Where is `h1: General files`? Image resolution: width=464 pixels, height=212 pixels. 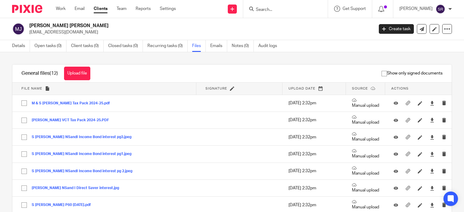
h1: General files is located at coordinates (40, 73).